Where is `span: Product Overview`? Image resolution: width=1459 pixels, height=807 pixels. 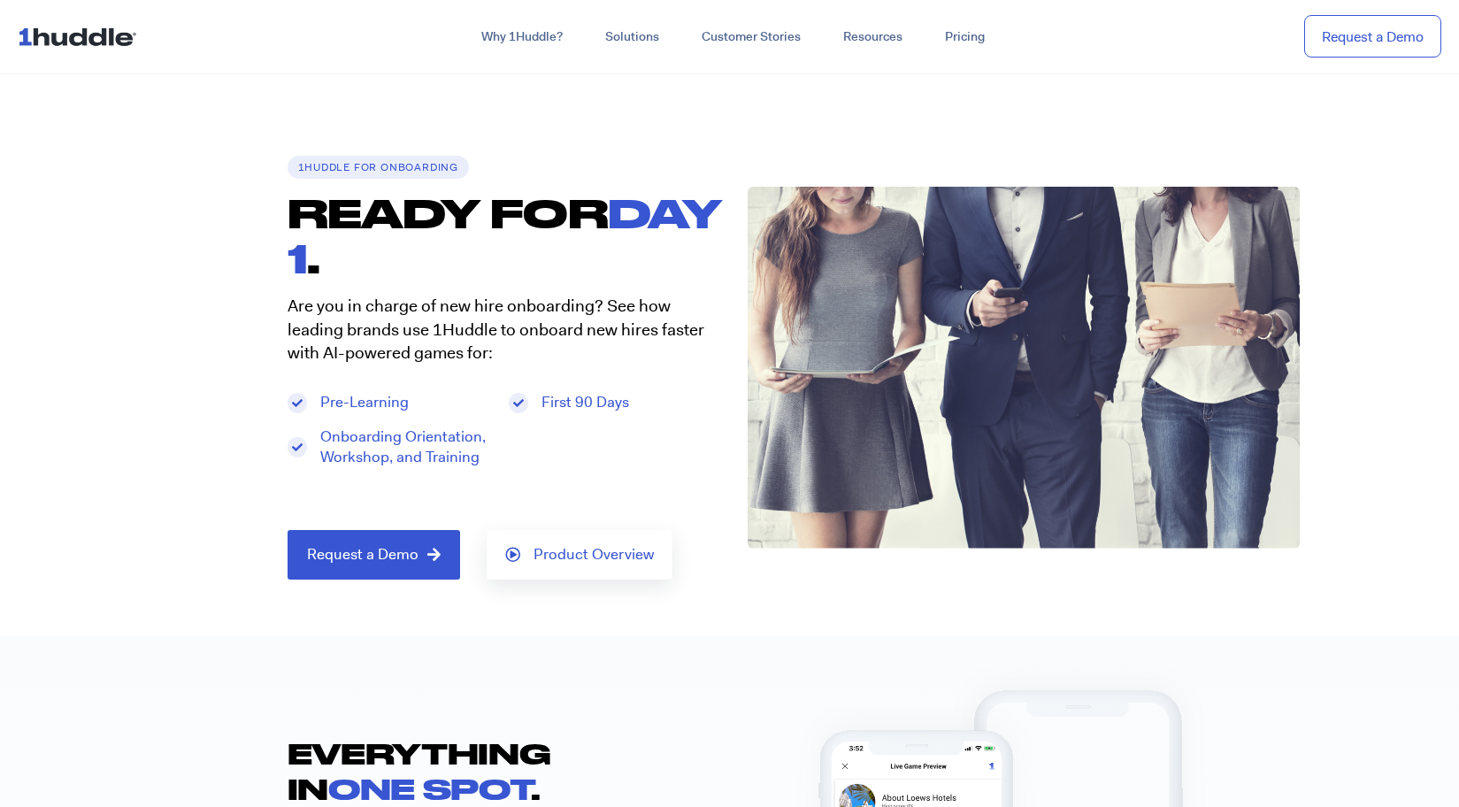
span: Product Overview is located at coordinates (594, 555).